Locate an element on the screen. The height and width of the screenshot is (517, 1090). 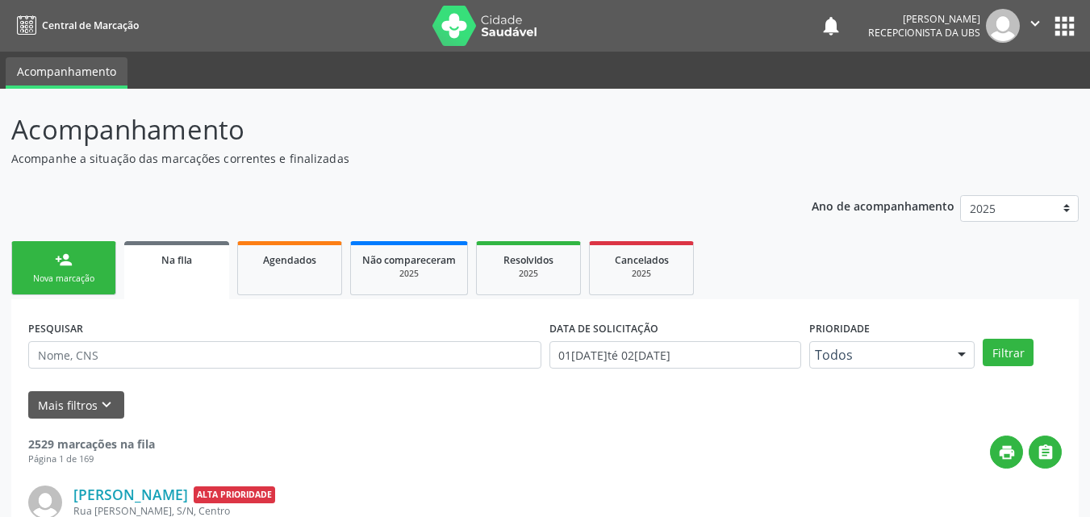
a: Central de Marcação is located at coordinates (75, 25).